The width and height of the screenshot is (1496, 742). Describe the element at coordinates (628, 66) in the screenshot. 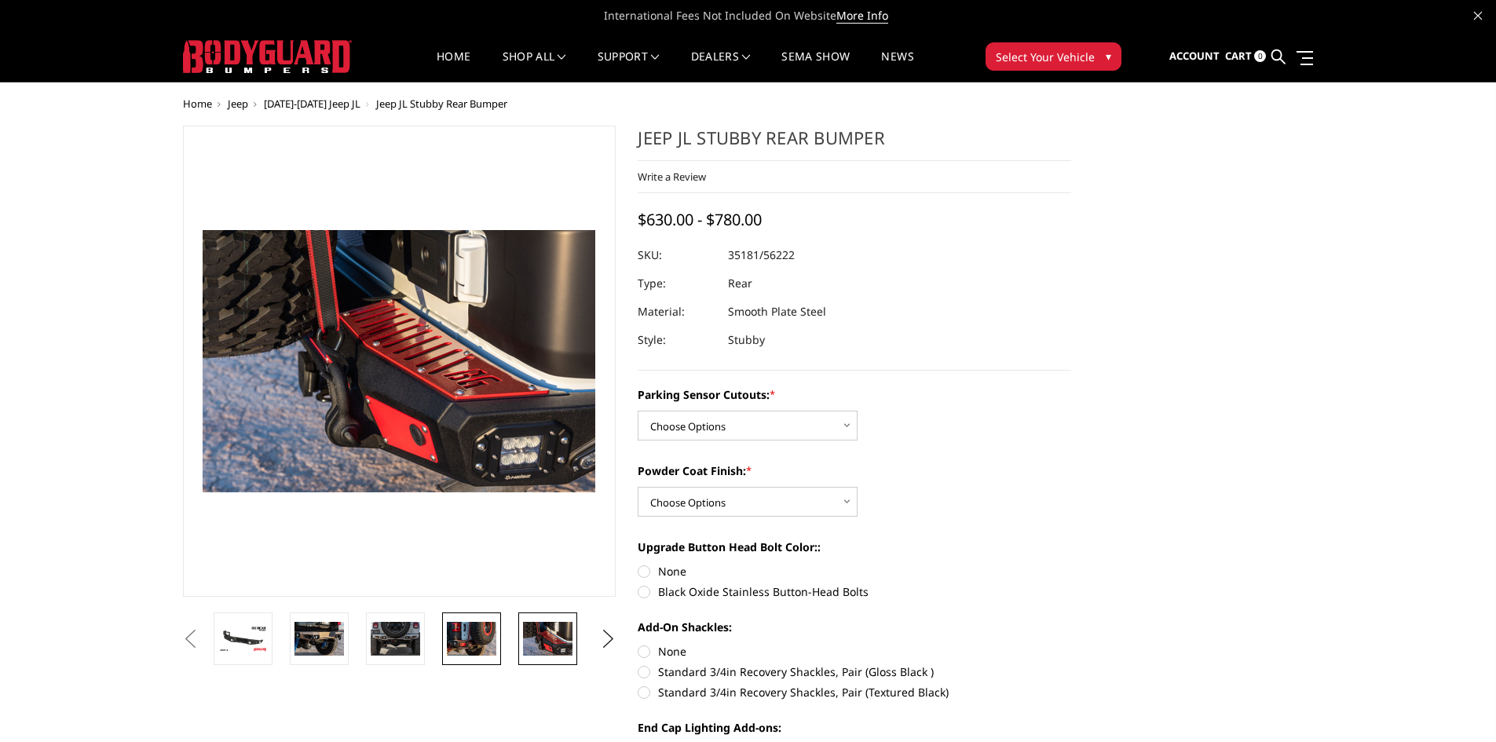

I see `a: Support` at that location.